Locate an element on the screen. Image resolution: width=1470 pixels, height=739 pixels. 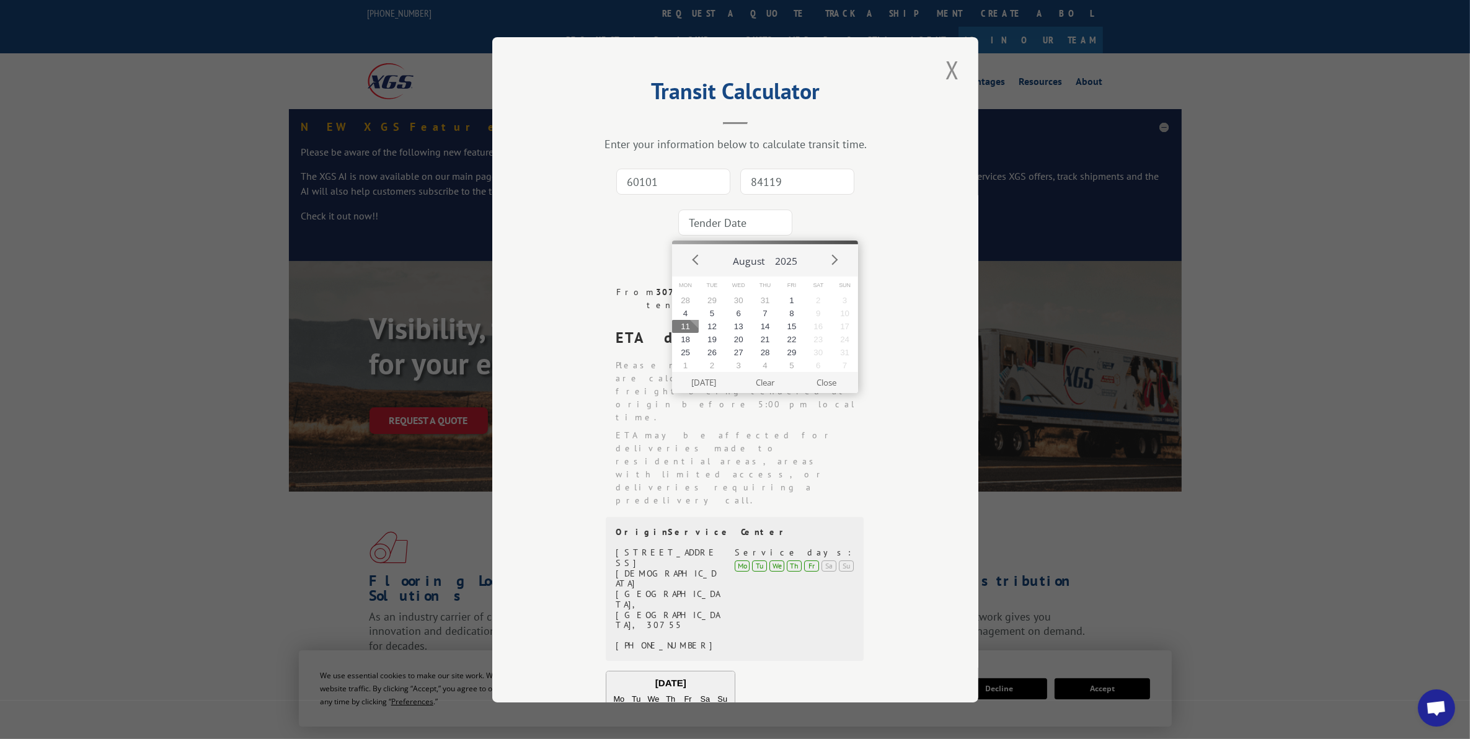
button: 9 is located at coordinates (818, 313).